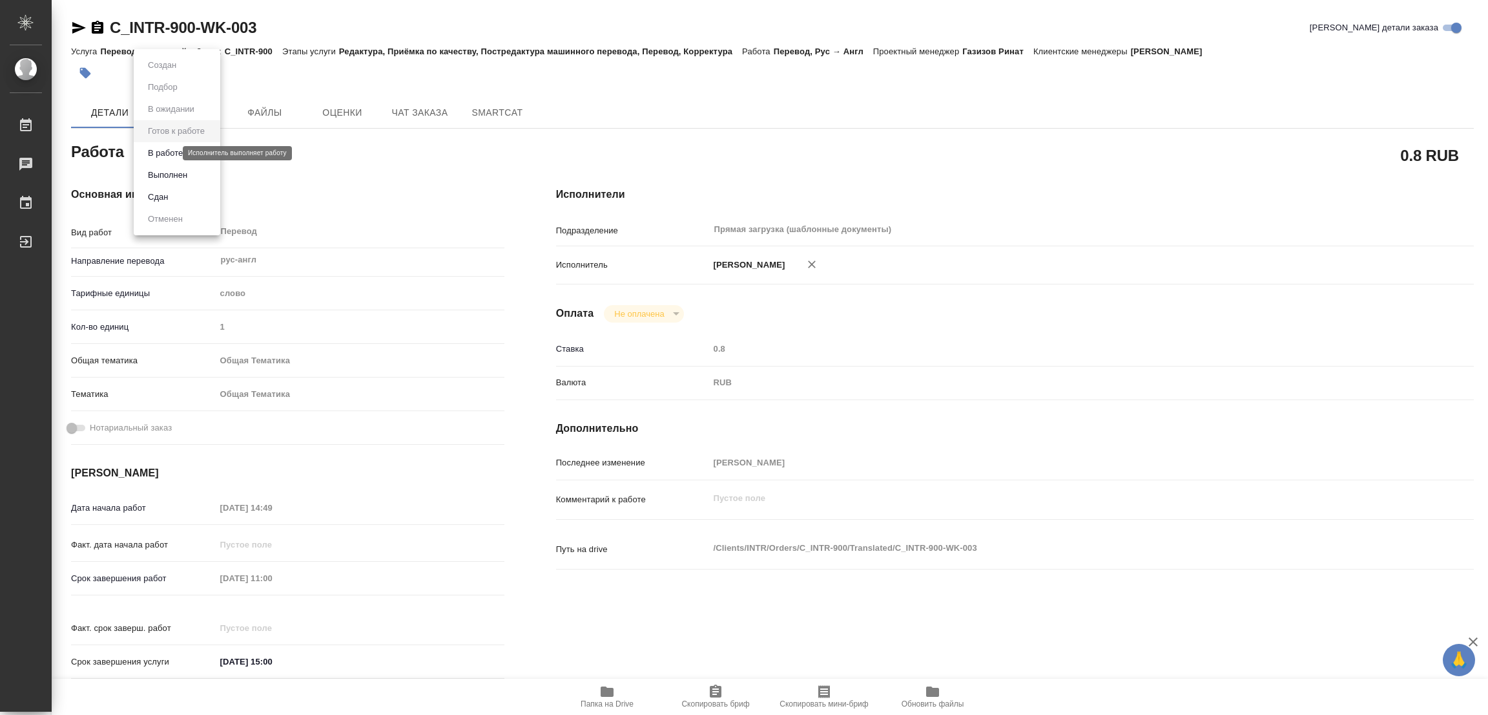 This screenshot has height=715, width=1488. What do you see at coordinates (171, 109) in the screenshot?
I see `button: В ожидании` at bounding box center [171, 109].